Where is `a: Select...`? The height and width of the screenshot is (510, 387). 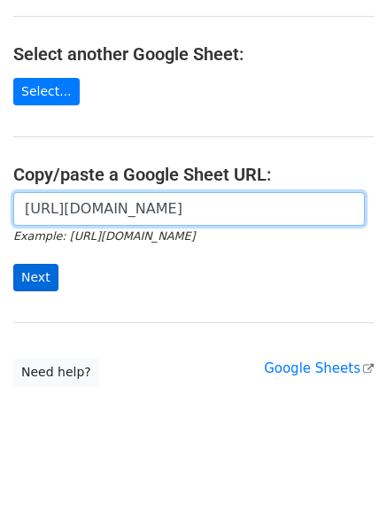
a: Select... is located at coordinates (46, 91).